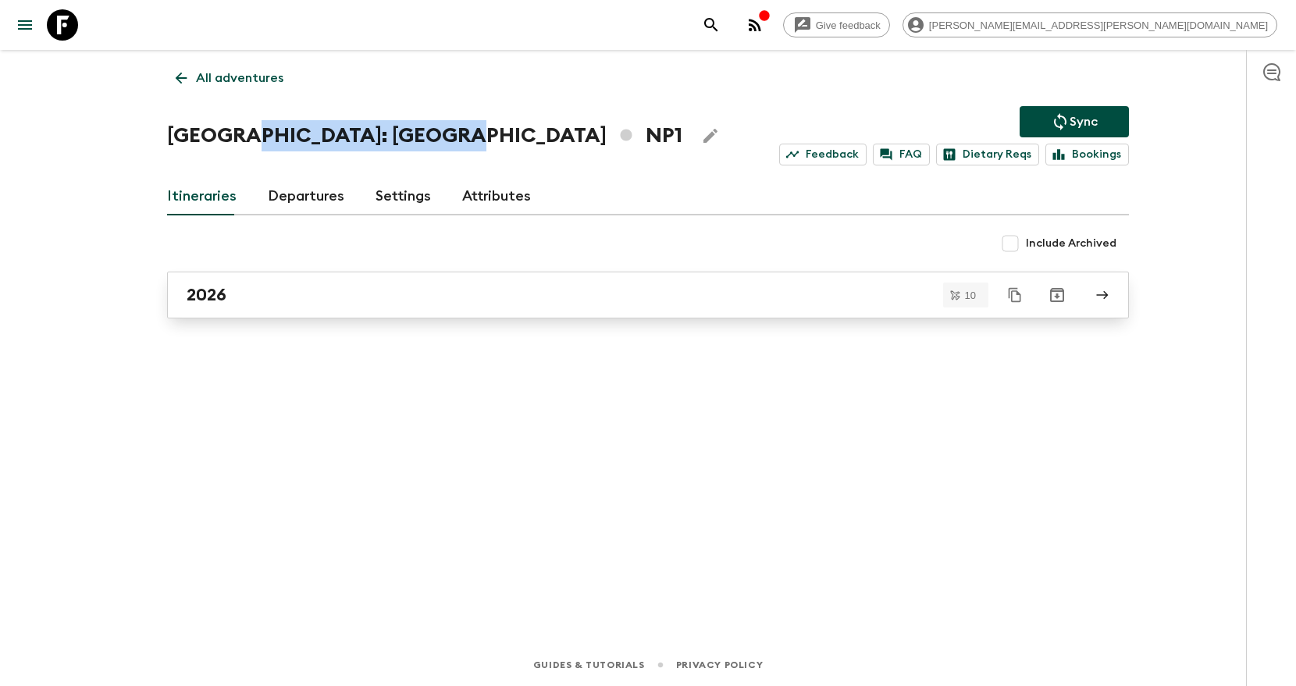 Image resolution: width=1296 pixels, height=686 pixels. Describe the element at coordinates (240, 78) in the screenshot. I see `p: All adventures` at that location.